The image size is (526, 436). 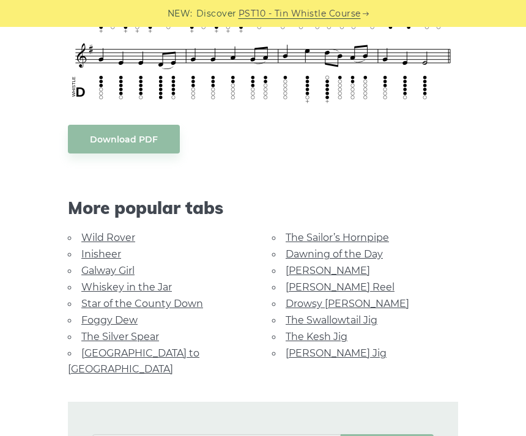 What do you see at coordinates (108, 237) in the screenshot?
I see `a: Wild Rover` at bounding box center [108, 237].